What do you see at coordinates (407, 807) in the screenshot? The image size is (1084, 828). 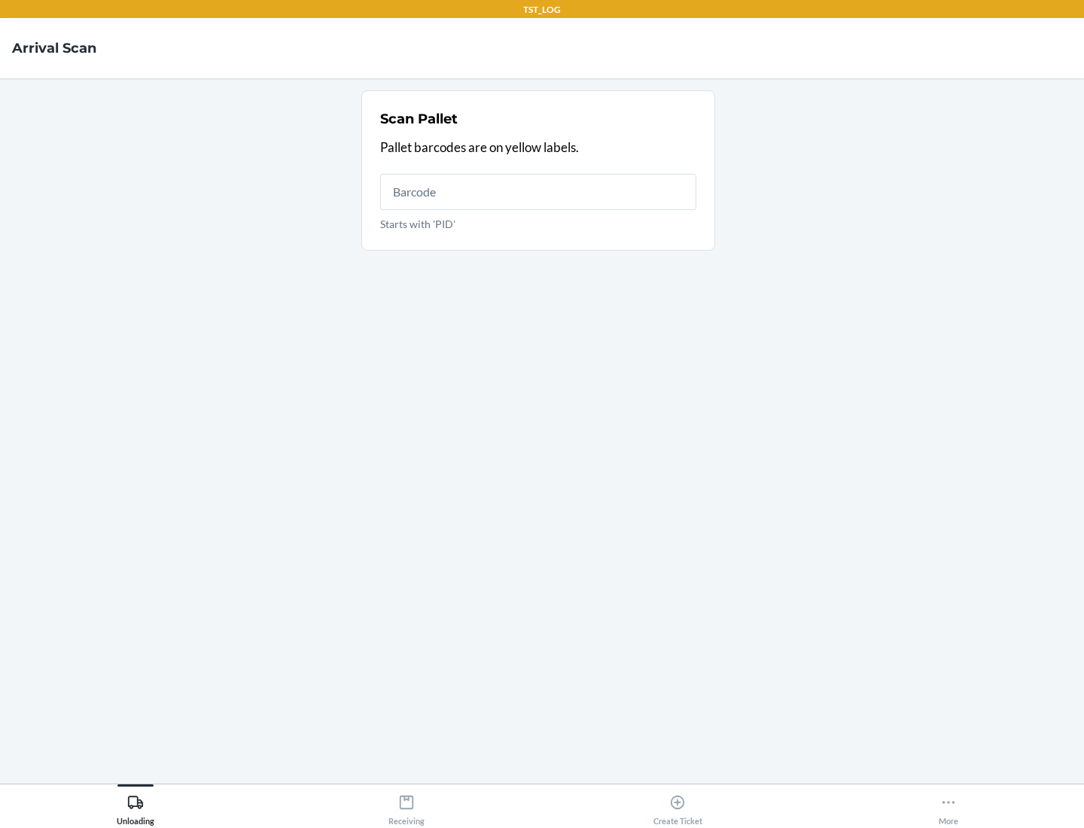 I see `div: Receiving` at bounding box center [407, 807].